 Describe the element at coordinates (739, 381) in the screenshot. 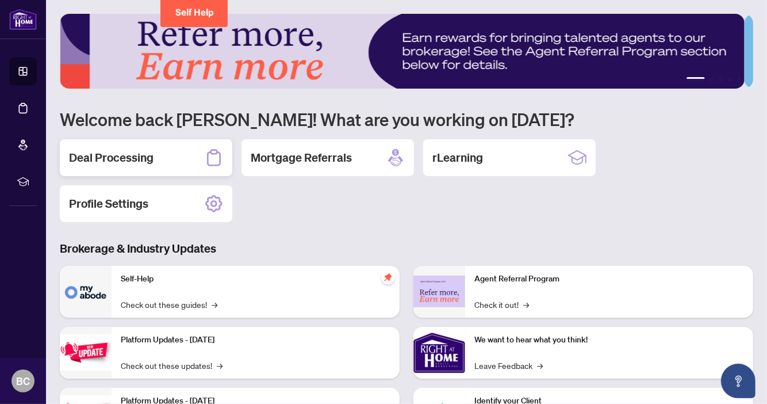

I see `button: Open asap` at that location.